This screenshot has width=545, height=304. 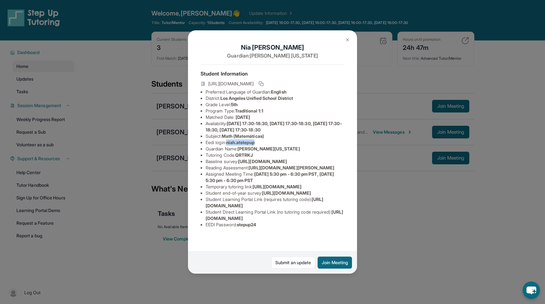 I want to click on span: stepup24, so click(x=247, y=224).